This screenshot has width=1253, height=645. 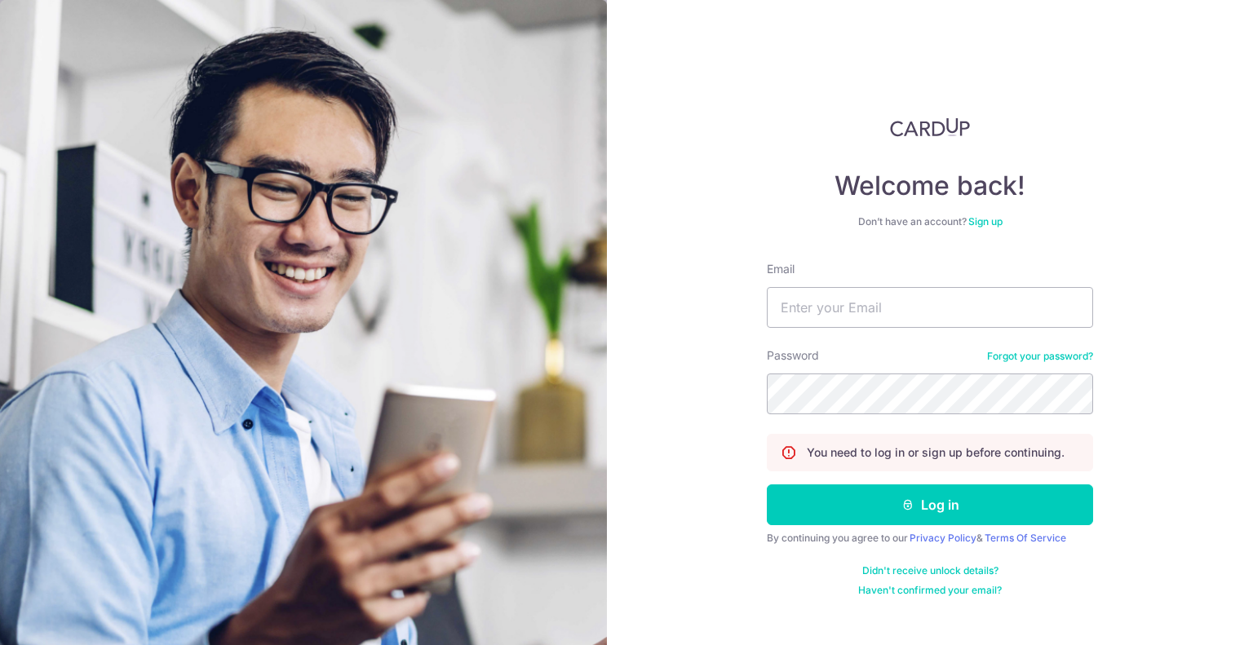 What do you see at coordinates (1025, 538) in the screenshot?
I see `a: Terms Of Service` at bounding box center [1025, 538].